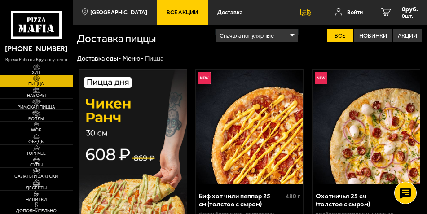 The height and width of the screenshot is (214, 427). What do you see at coordinates (133, 58) in the screenshot?
I see `a: Меню-` at bounding box center [133, 58].